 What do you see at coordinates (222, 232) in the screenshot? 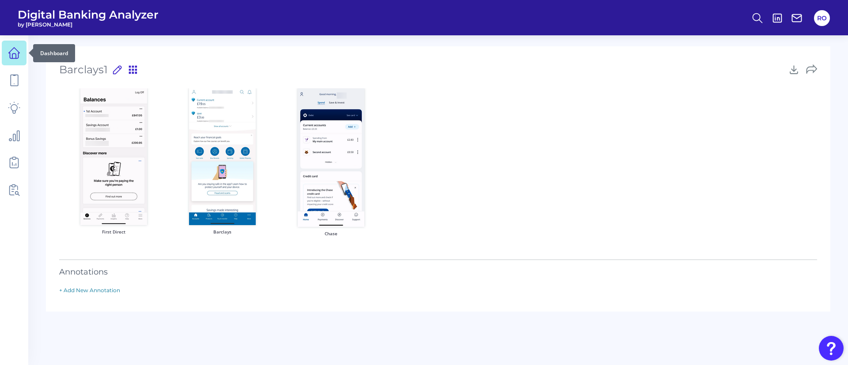
I see `span: Barclays` at bounding box center [222, 232].